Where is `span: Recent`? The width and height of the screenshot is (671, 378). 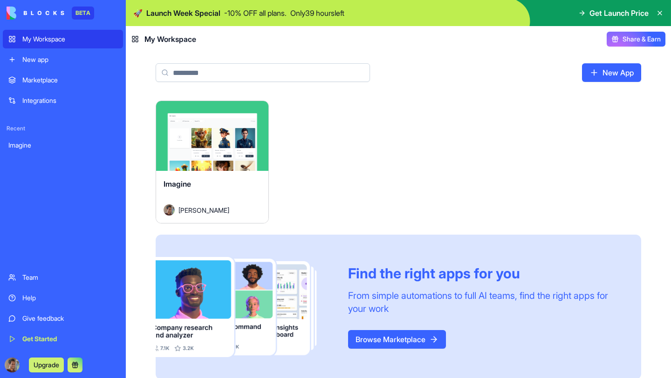 span: Recent is located at coordinates (63, 129).